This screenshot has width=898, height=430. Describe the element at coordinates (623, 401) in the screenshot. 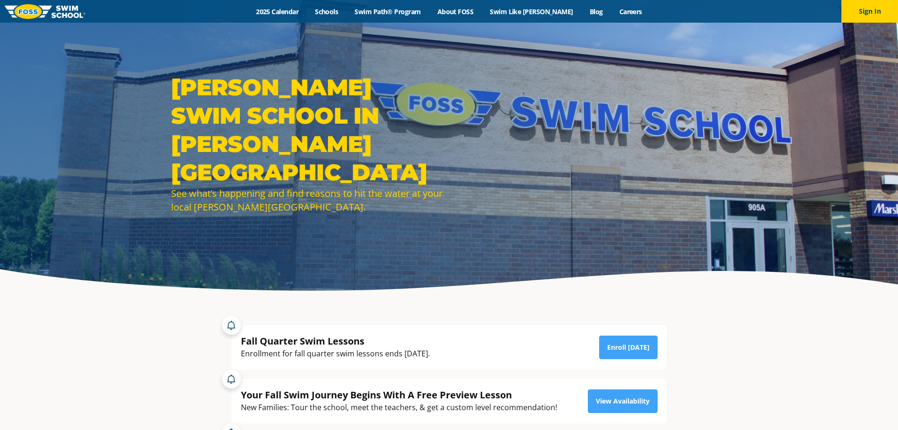

I see `a: View Availability` at that location.